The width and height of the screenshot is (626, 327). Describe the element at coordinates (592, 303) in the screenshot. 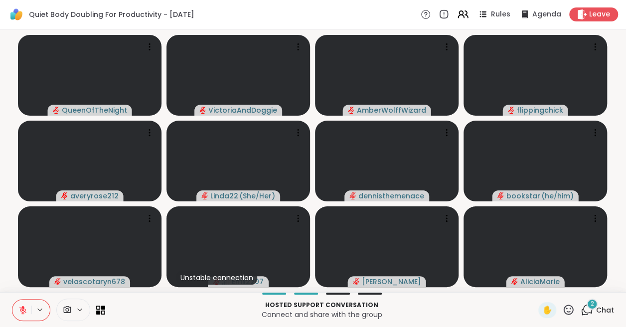

I see `span: 2` at that location.